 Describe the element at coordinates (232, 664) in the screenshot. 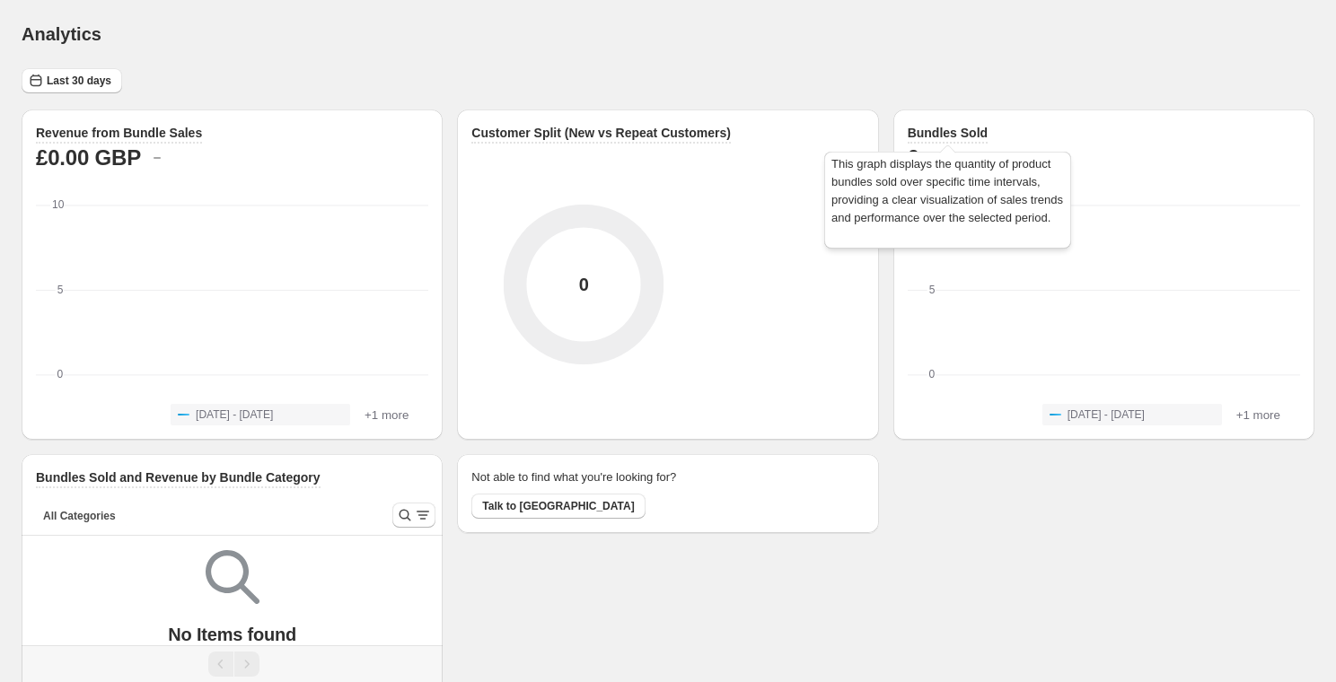

I see `nav: Pagination` at that location.